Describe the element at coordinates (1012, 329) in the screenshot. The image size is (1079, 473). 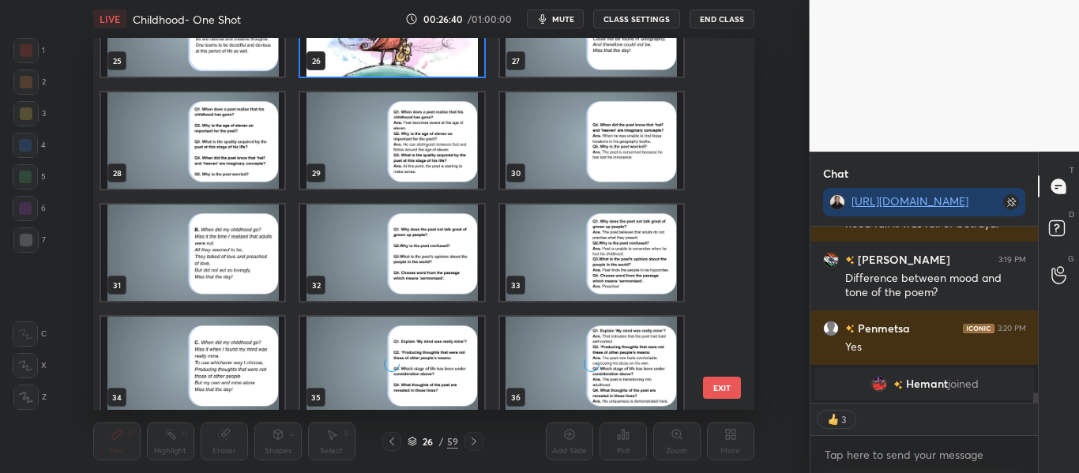
I see `div: 3:20 PM` at that location.